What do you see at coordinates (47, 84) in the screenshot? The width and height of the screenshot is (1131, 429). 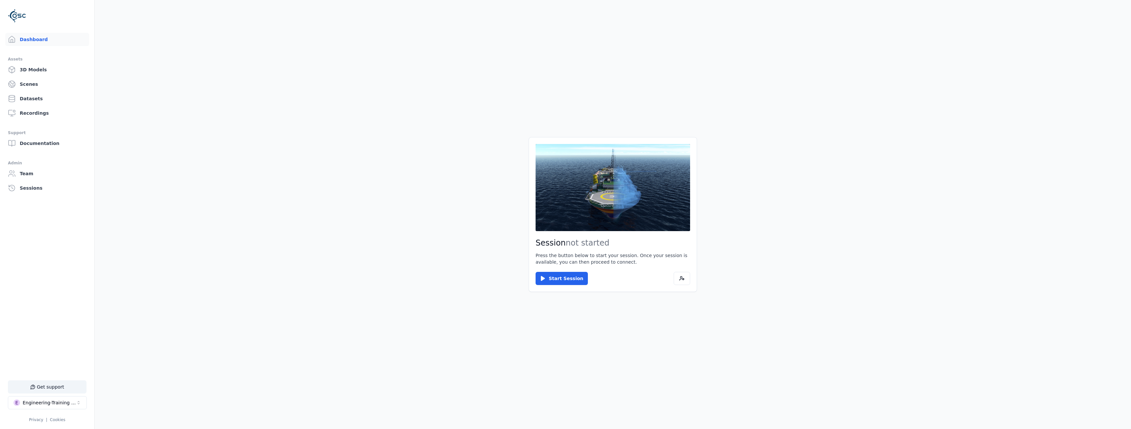 I see `a: Scenes` at bounding box center [47, 84].